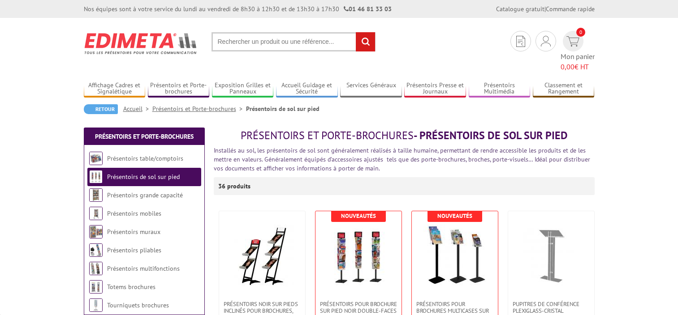 Image resolution: width=678 pixels, height=315 pixels. Describe the element at coordinates (402, 160) in the screenshot. I see `font: Installés au sol, les présentoirs de sol sont généralement réalisés à taille humaine, permettant ...` at that location.